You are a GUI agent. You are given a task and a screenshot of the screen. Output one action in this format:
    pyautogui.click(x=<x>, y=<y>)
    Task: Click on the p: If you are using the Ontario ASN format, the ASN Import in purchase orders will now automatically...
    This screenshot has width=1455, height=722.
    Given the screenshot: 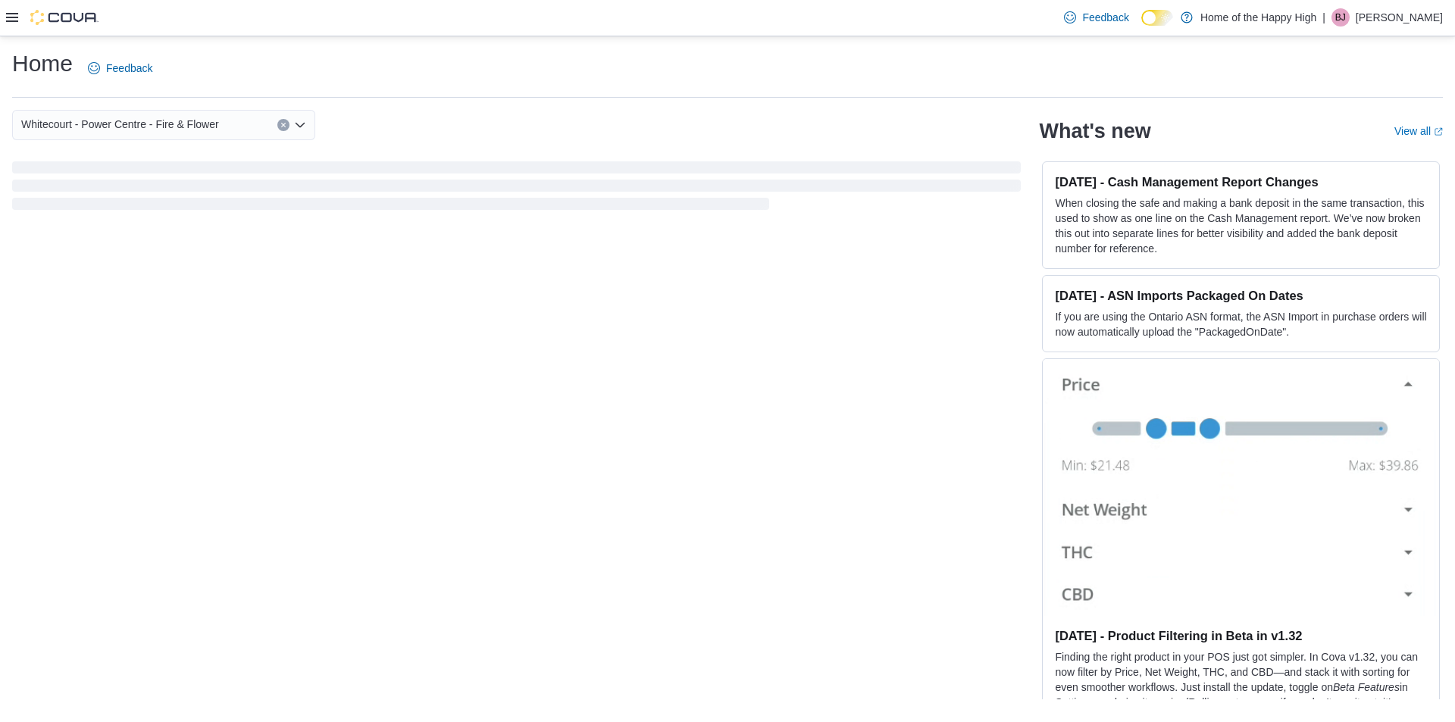 What is the action you would take?
    pyautogui.click(x=1241, y=324)
    